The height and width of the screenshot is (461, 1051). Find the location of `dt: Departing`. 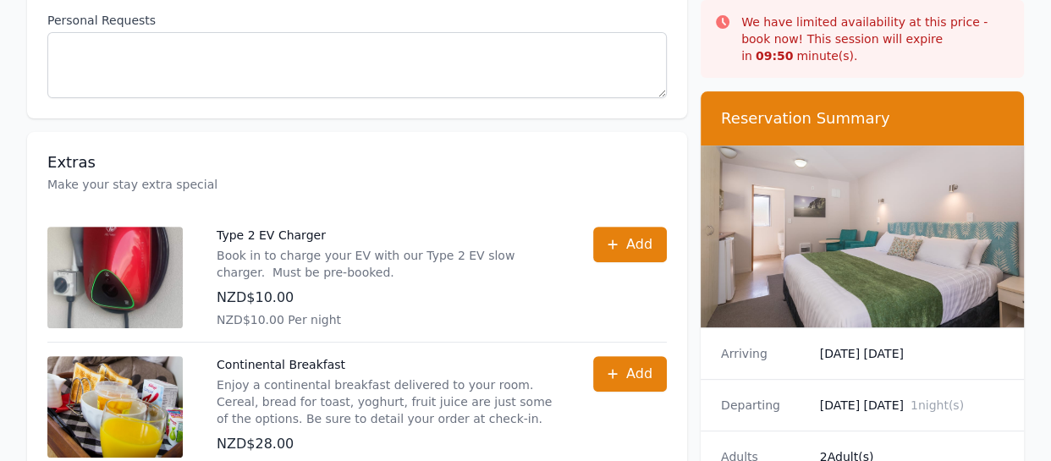

dt: Departing is located at coordinates (763, 405).